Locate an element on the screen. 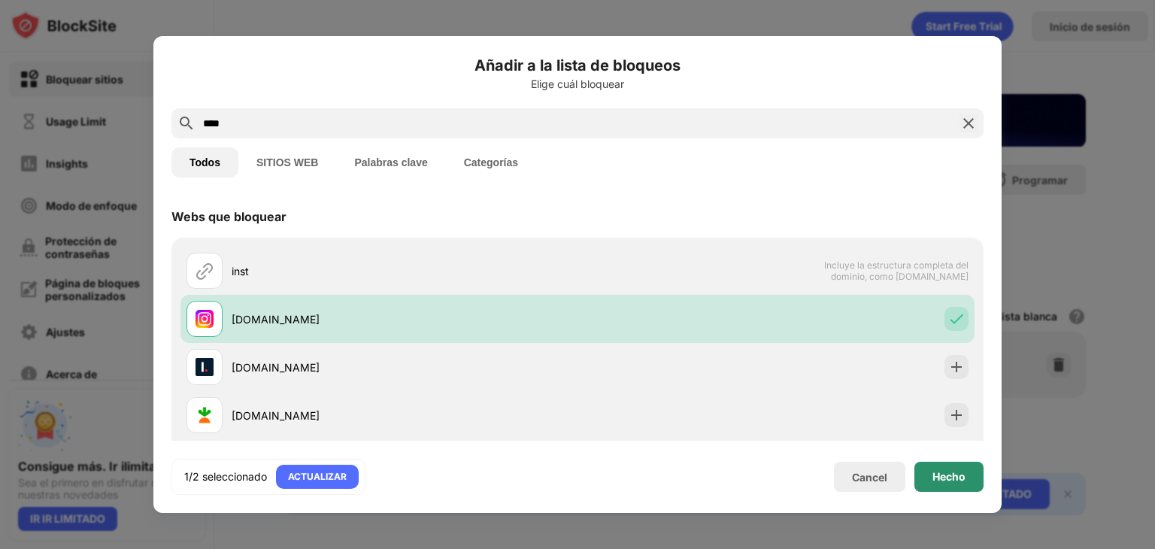 The image size is (1155, 549). div: Webs que bloquear is located at coordinates (229, 217).